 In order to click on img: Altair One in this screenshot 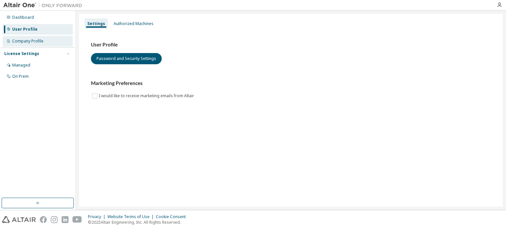, I will do `click(44, 5)`.